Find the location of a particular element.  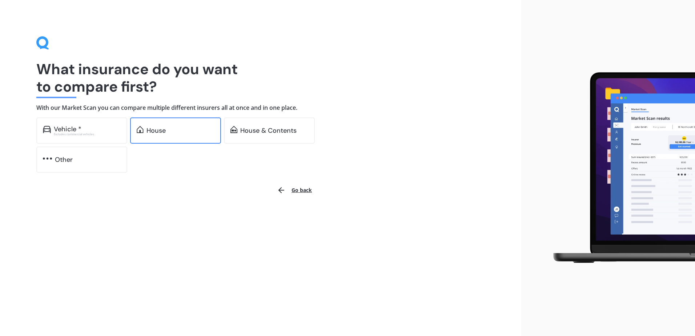

h4: With our Market Scan you can compare multiple different insurers all at once and in one place. is located at coordinates (261, 108).